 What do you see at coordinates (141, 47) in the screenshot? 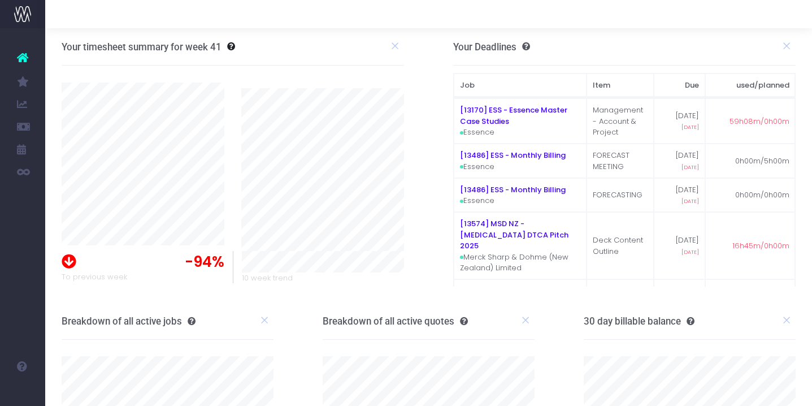
I see `h3: Your timesheet summary for week 41` at bounding box center [141, 47].